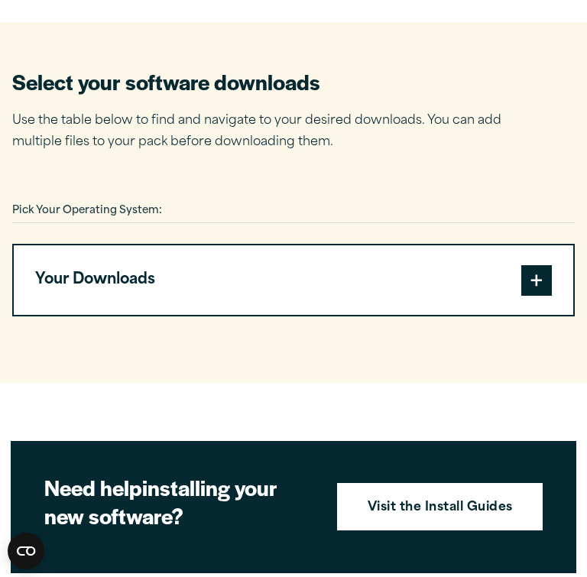  I want to click on button: Open CMP widget, so click(26, 551).